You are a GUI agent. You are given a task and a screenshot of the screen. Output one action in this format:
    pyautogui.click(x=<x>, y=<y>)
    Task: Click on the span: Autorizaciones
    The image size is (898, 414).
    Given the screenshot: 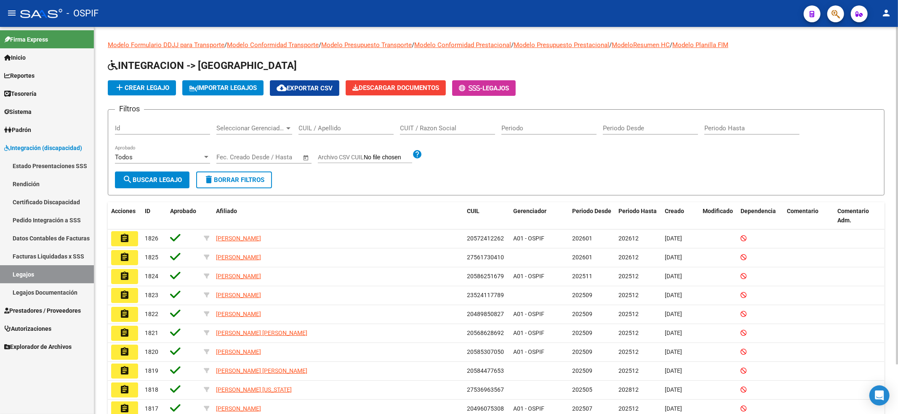 What is the action you would take?
    pyautogui.click(x=28, y=329)
    